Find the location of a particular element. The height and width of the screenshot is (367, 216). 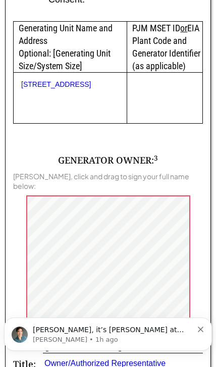

button: Dismiss notification is located at coordinates (201, 21).